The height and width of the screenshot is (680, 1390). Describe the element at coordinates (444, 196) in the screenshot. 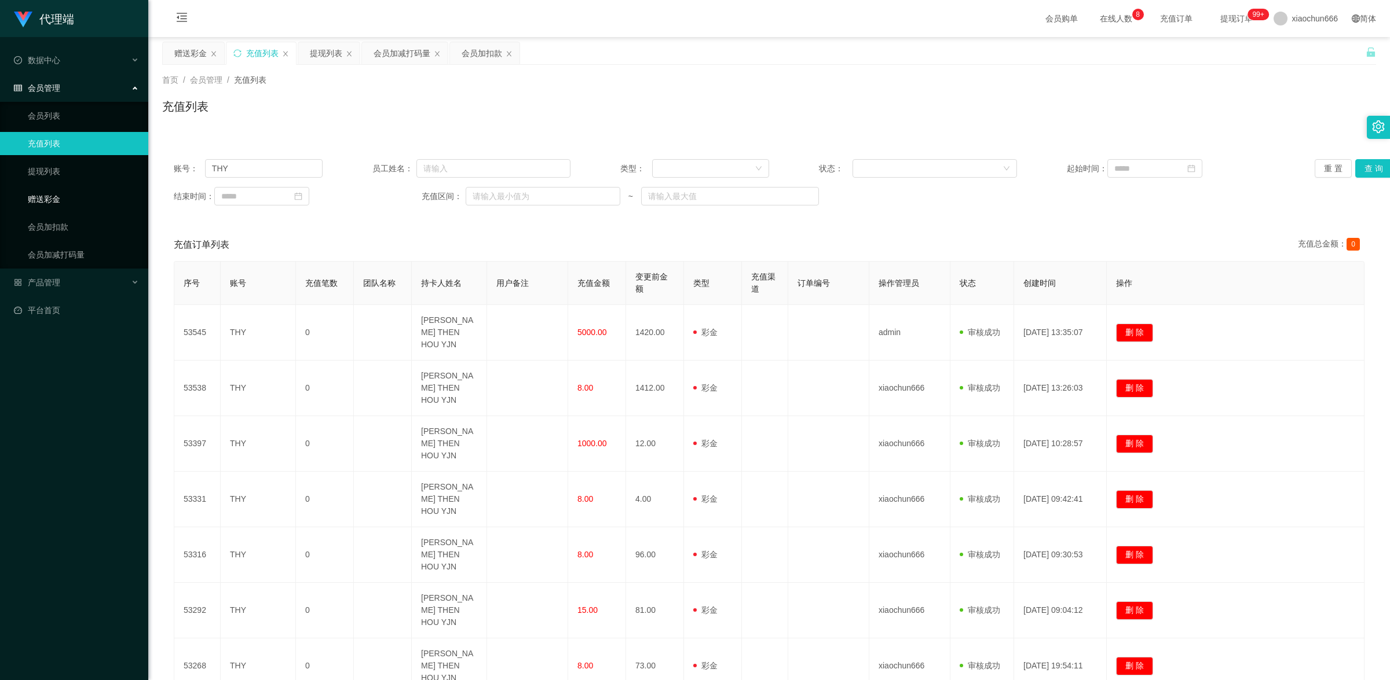

I see `span: 充值区间：` at that location.